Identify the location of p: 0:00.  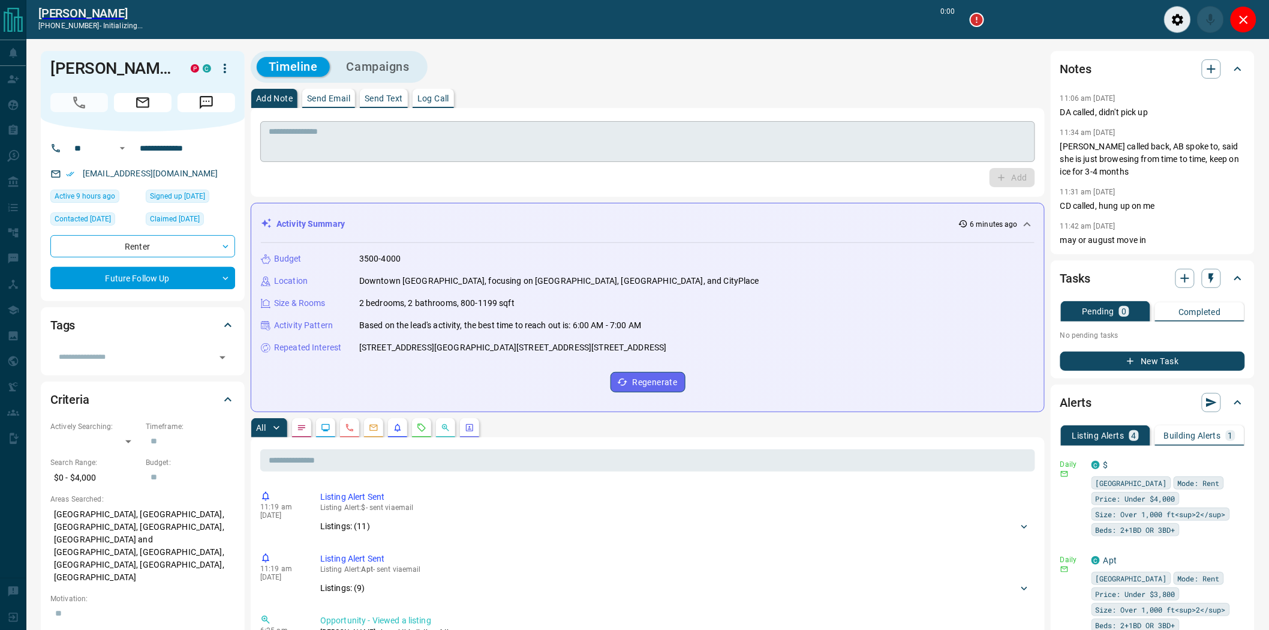
(948, 19).